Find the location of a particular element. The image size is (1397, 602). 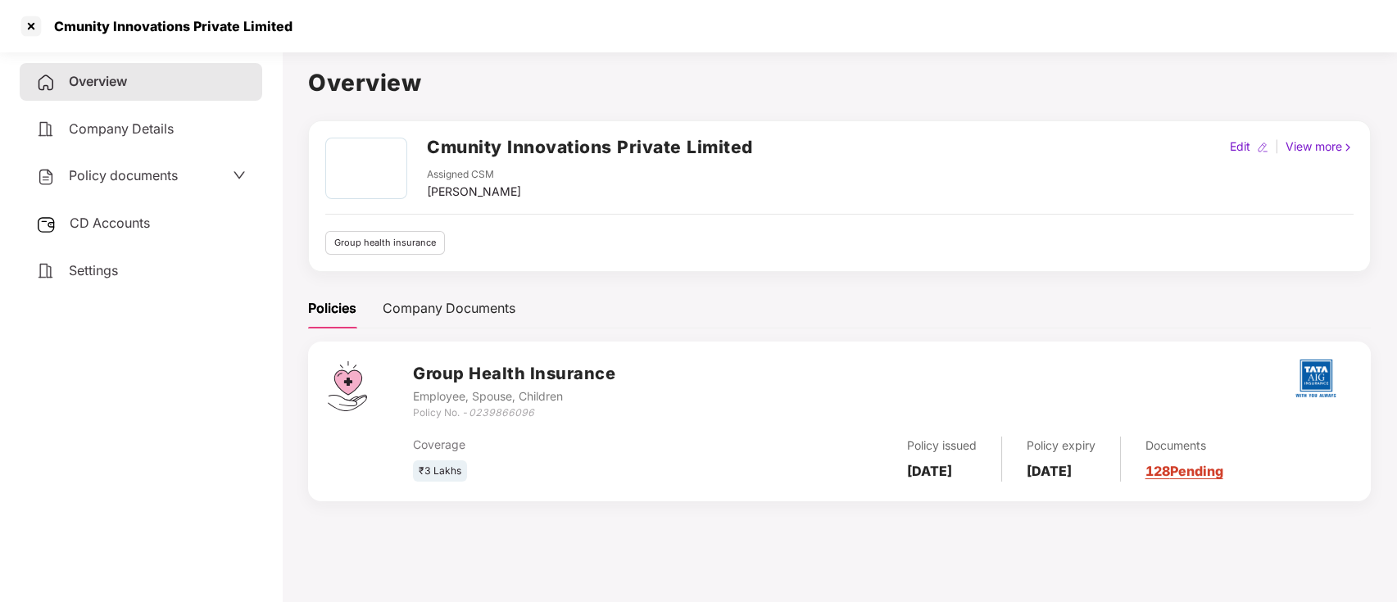

img: rightIcon is located at coordinates (1348, 147).